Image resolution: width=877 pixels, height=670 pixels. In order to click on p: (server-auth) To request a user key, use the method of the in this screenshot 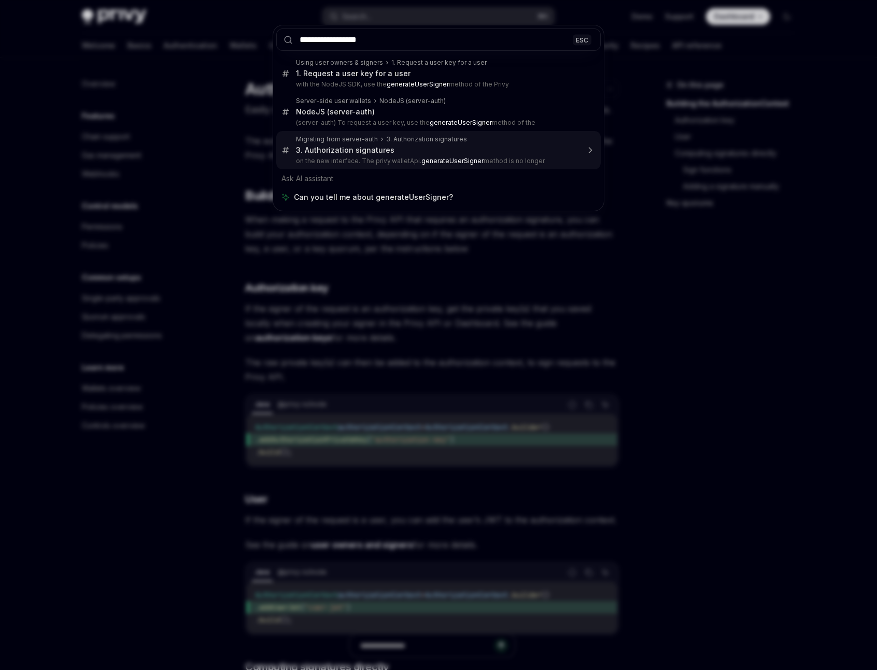, I will do `click(437, 123)`.